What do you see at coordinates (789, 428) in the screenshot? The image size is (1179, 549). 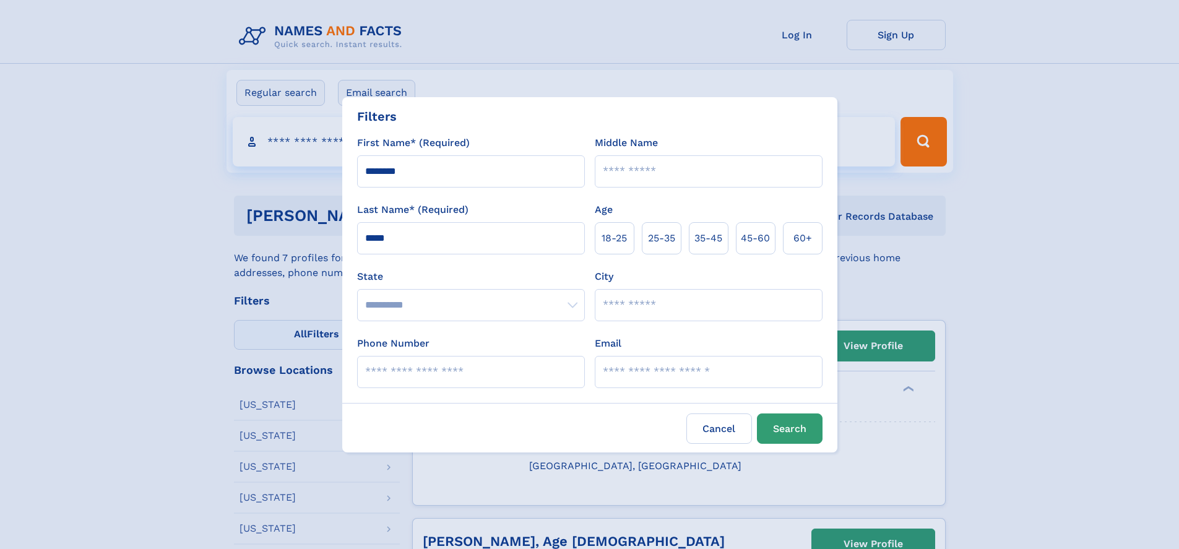 I see `button: Search` at bounding box center [789, 428].